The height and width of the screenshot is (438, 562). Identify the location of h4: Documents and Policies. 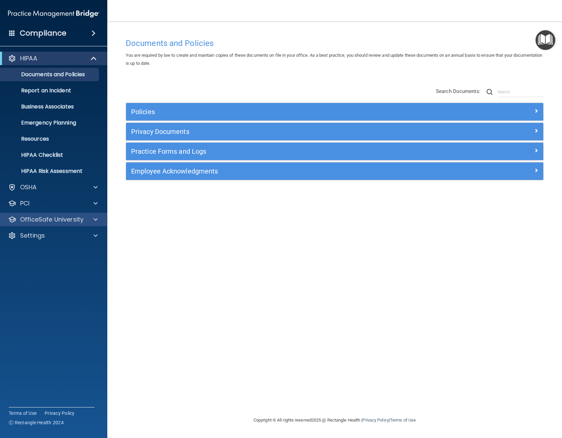
(335, 43).